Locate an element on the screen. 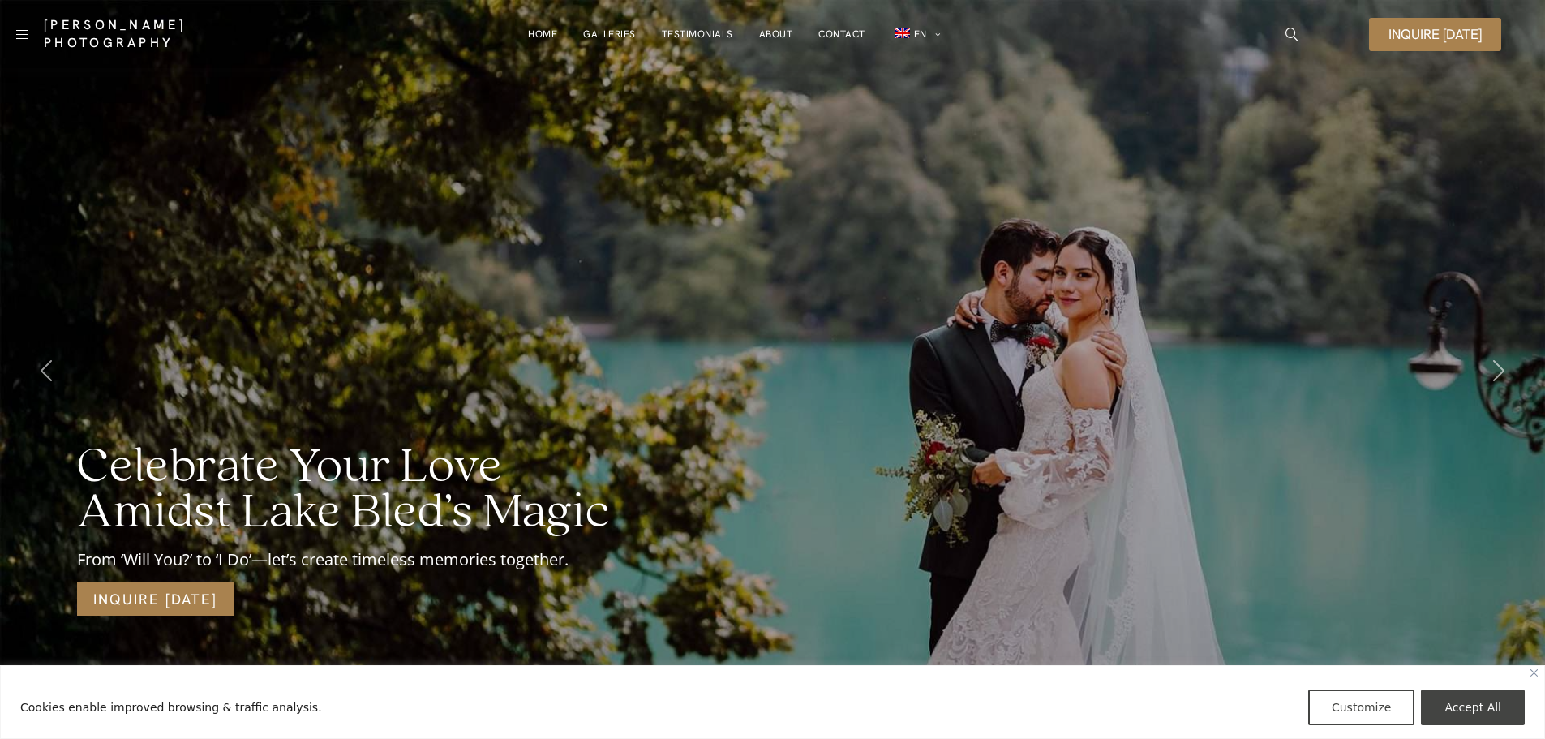 This screenshot has width=1545, height=739. button: Customize is located at coordinates (1362, 707).